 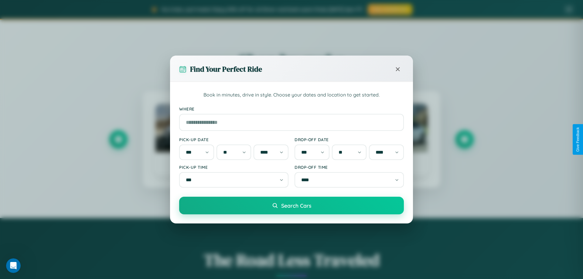 I want to click on h3: Find Your Perfect Ride, so click(x=226, y=69).